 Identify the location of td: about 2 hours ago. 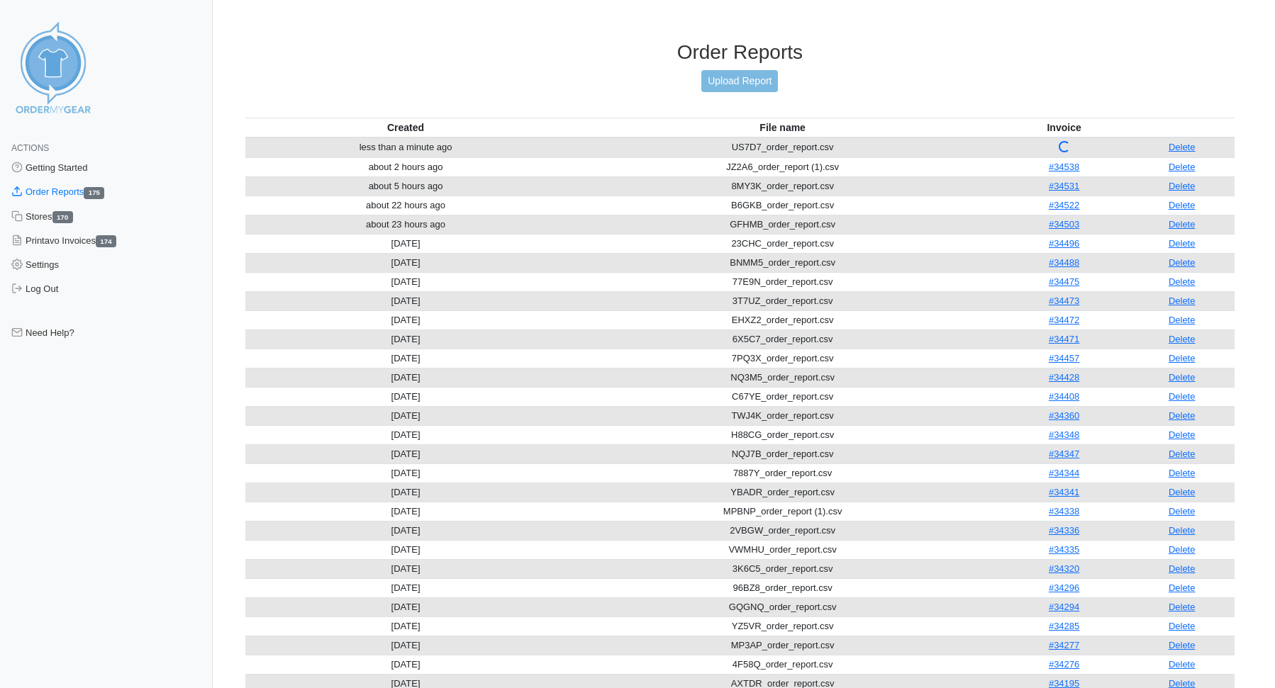
(405, 167).